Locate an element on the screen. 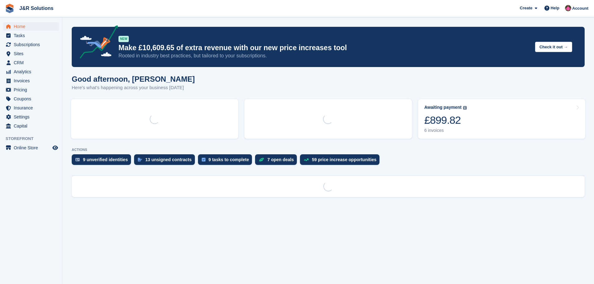 The height and width of the screenshot is (284, 594). div: NEW is located at coordinates (123, 39).